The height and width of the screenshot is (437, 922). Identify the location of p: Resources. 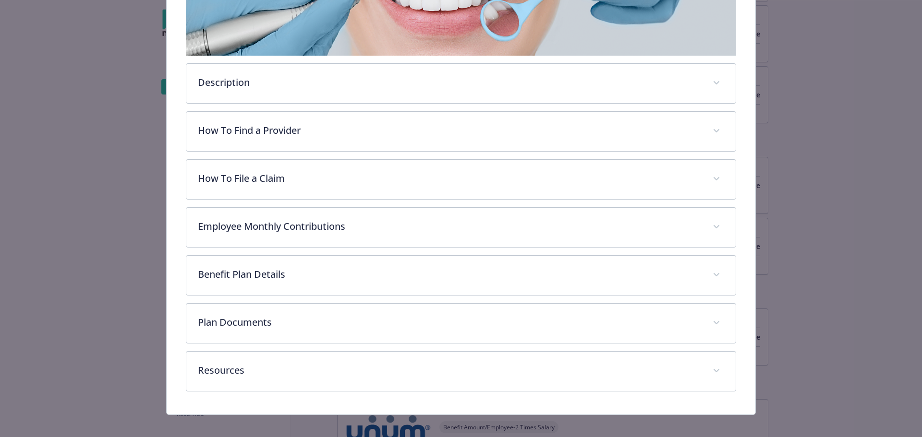
(449, 371).